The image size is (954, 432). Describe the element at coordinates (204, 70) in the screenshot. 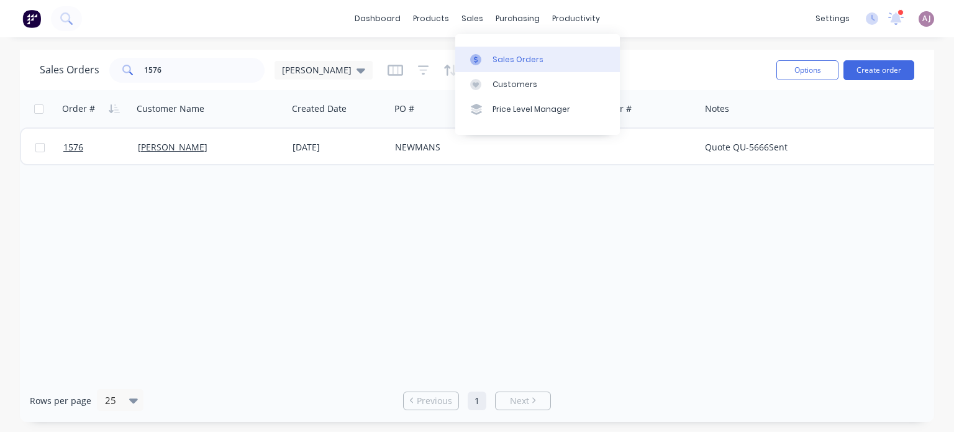

I see `input: Search...` at that location.